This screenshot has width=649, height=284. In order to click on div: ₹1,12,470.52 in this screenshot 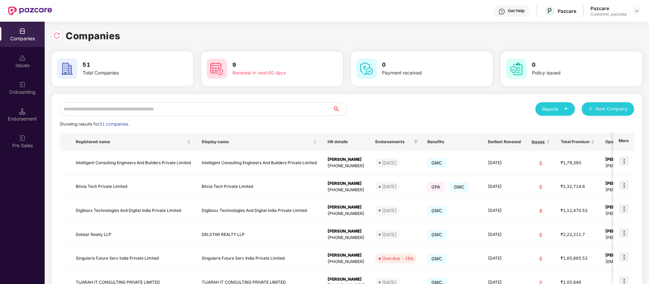, I will do `click(578, 211)`.